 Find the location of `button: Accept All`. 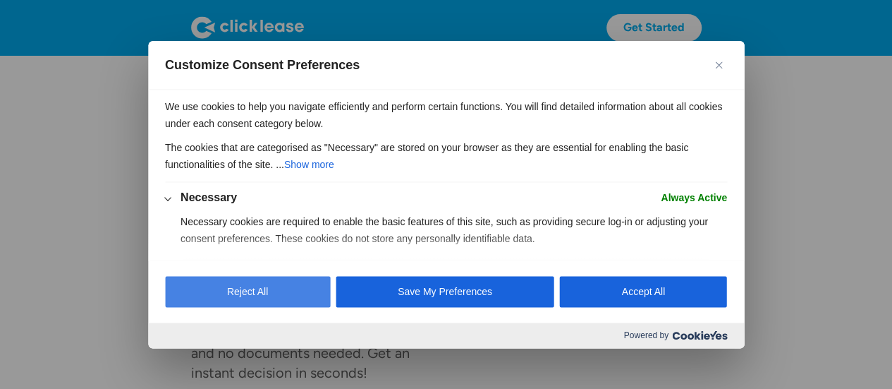

button: Accept All is located at coordinates (643, 291).